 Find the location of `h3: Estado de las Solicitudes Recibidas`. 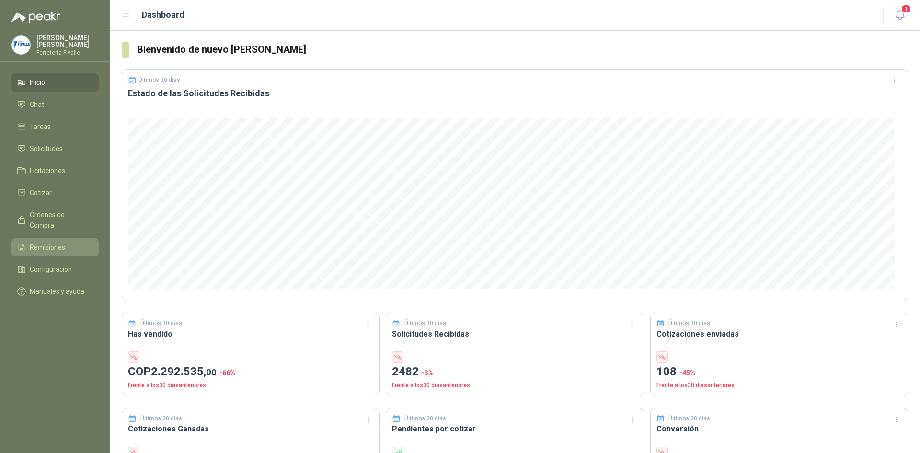

h3: Estado de las Solicitudes Recibidas is located at coordinates (515, 93).